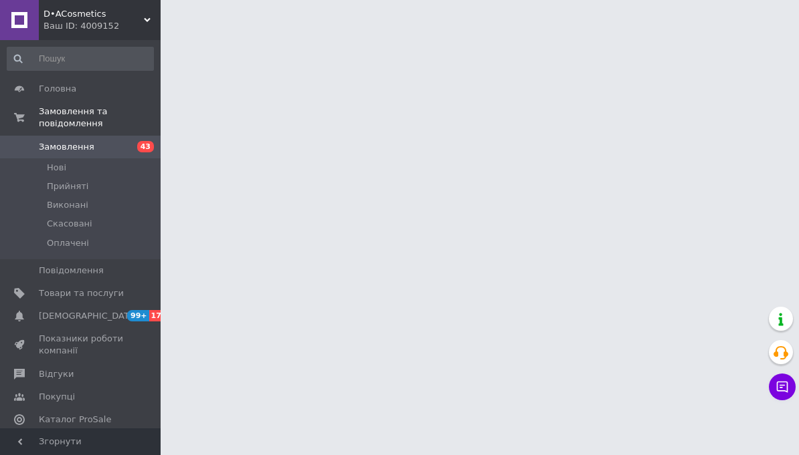 The width and height of the screenshot is (799, 455). Describe the element at coordinates (80, 59) in the screenshot. I see `input: Пошук` at that location.